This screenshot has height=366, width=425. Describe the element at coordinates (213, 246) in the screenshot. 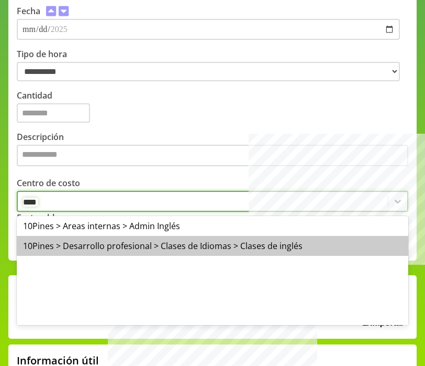

I see `div: 10Pines > Desarrollo profesional > Clases de Idiomas > Clases de inglés` at that location.